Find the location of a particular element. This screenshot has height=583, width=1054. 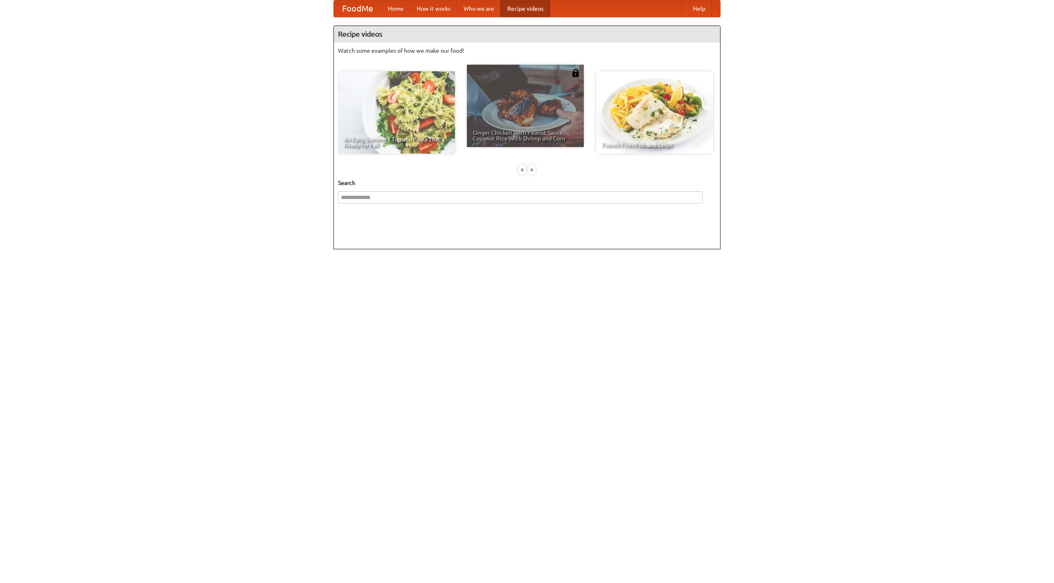

a: Who we are is located at coordinates (479, 9).